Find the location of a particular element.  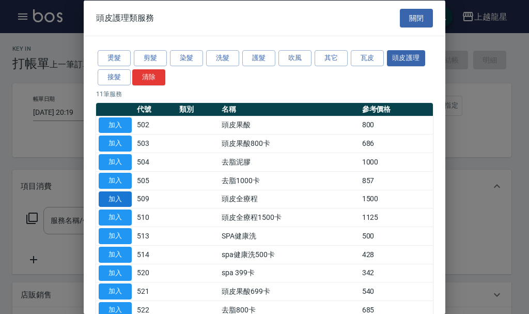

td: spa 399卡 is located at coordinates (289, 273).